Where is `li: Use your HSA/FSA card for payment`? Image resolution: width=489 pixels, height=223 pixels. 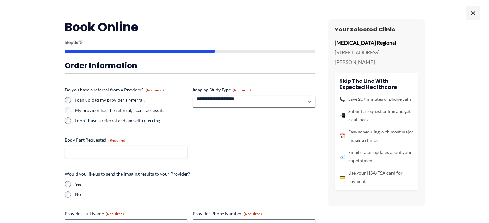 li: Use your HSA/FSA card for payment is located at coordinates (376, 177).